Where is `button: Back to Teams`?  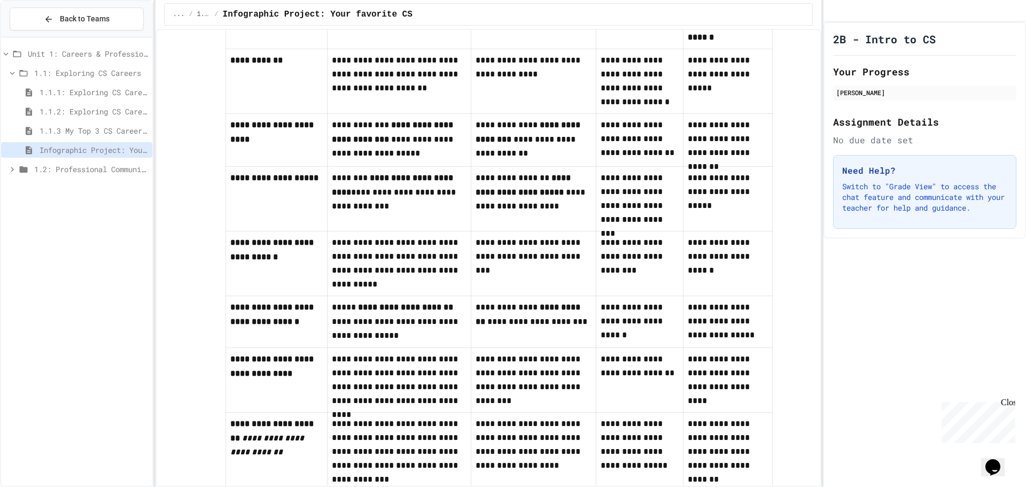 button: Back to Teams is located at coordinates (76, 19).